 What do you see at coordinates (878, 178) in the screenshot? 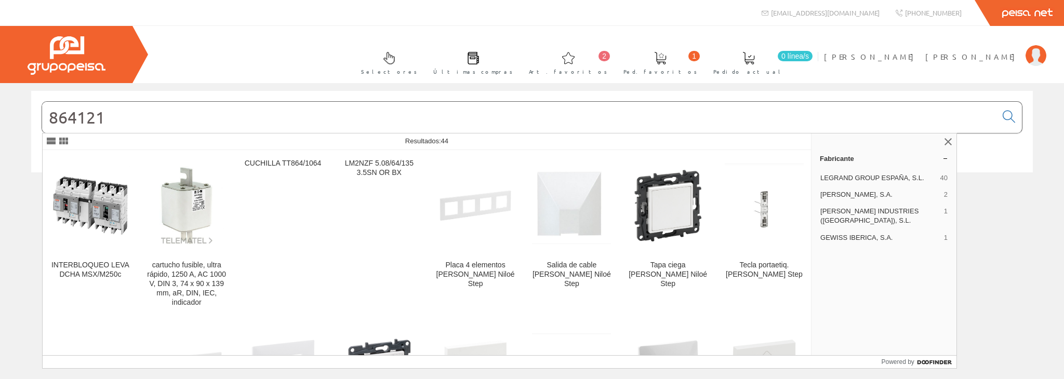
I see `span: LEGRAND GROUP ESPAÑA, S.L.` at bounding box center [878, 178].